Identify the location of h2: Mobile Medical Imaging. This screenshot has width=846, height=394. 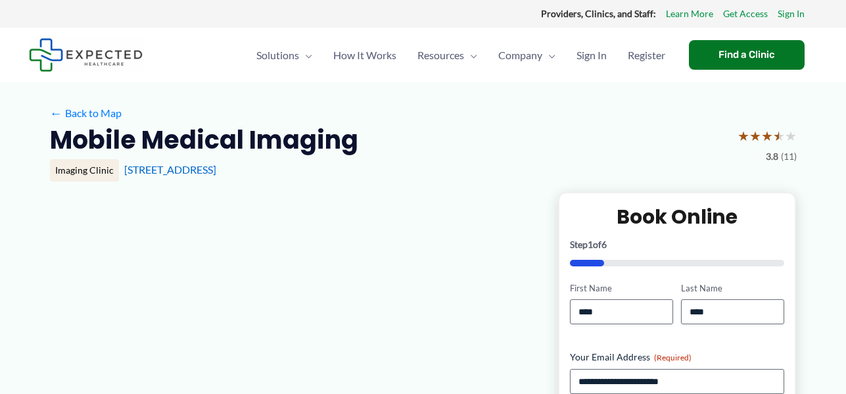
(204, 139).